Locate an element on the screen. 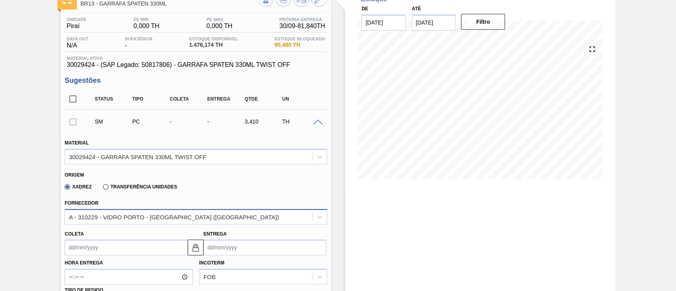 The image size is (676, 291). span: Estoque Bloqueado is located at coordinates (300, 39).